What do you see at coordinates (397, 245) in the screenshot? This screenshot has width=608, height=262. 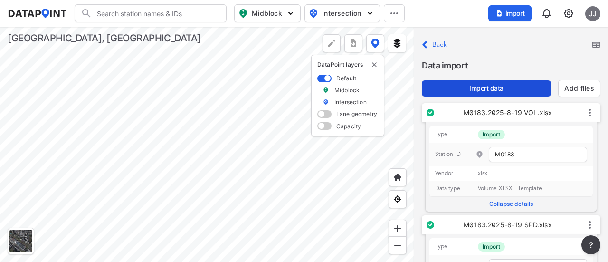 I see `div: Zoom out` at bounding box center [397, 245].